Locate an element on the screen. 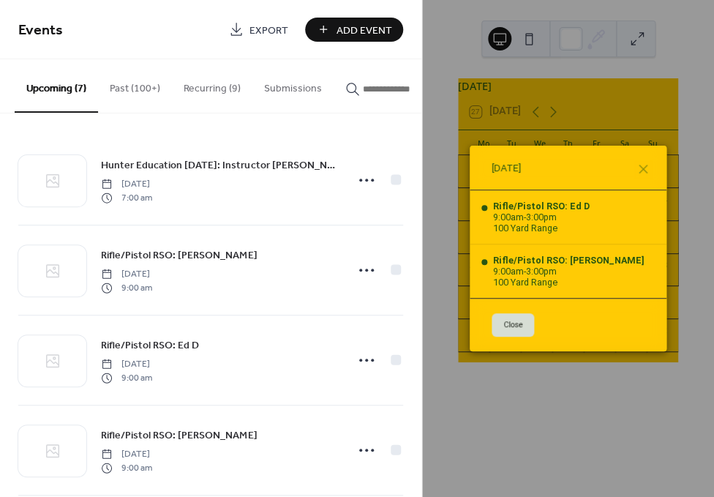 The image size is (714, 497). span: Rifle/Pistol RSO: Ed D is located at coordinates (150, 345).